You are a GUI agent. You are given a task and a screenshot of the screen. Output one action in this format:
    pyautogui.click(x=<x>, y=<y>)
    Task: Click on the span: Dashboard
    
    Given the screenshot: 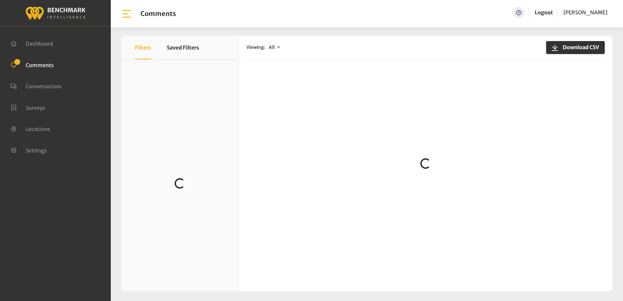 What is the action you would take?
    pyautogui.click(x=39, y=44)
    